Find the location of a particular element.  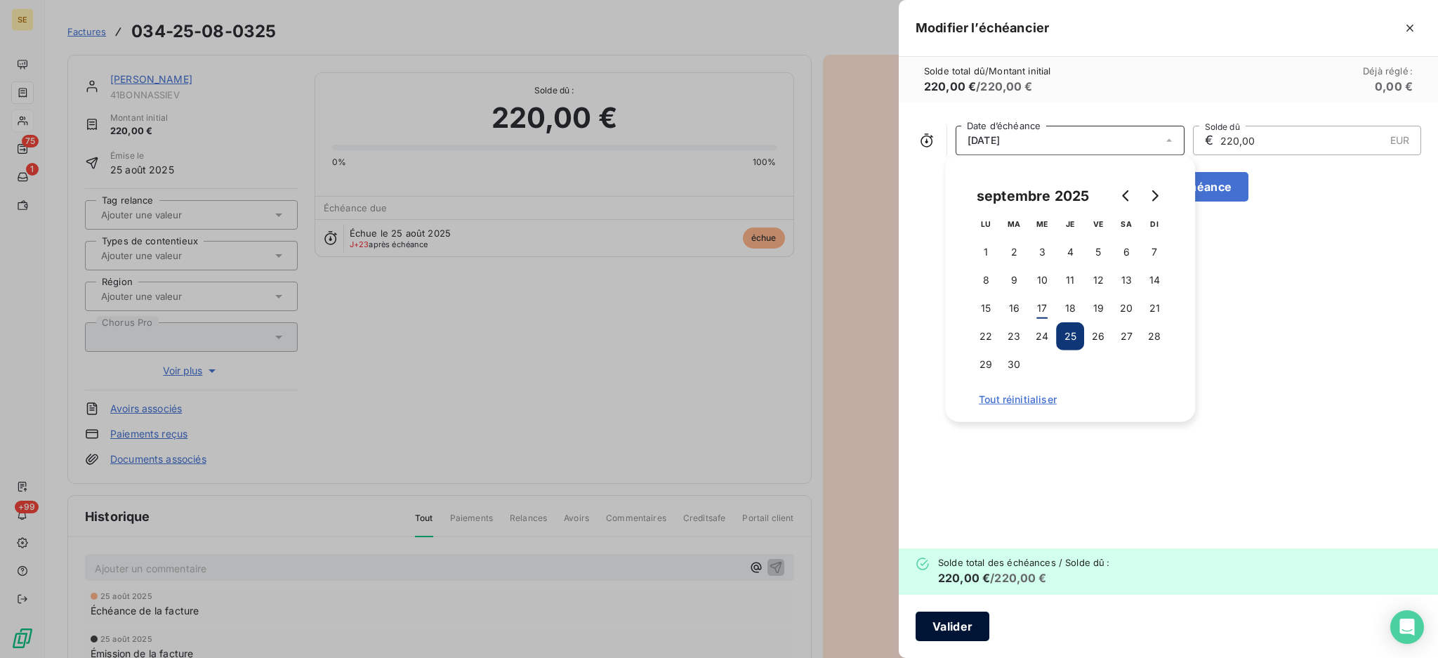

button: 2 is located at coordinates (1014, 252).